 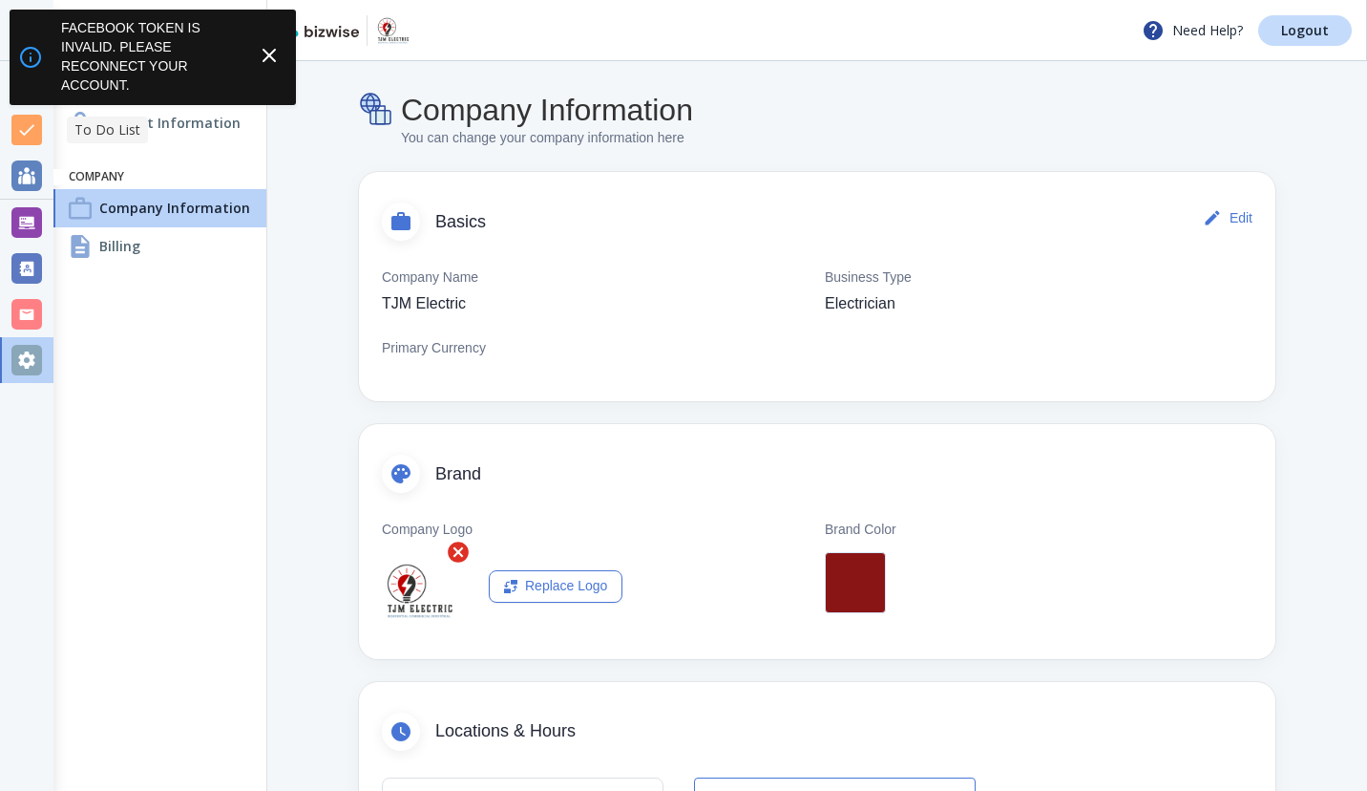 I want to click on p: TJM Electric, so click(x=424, y=304).